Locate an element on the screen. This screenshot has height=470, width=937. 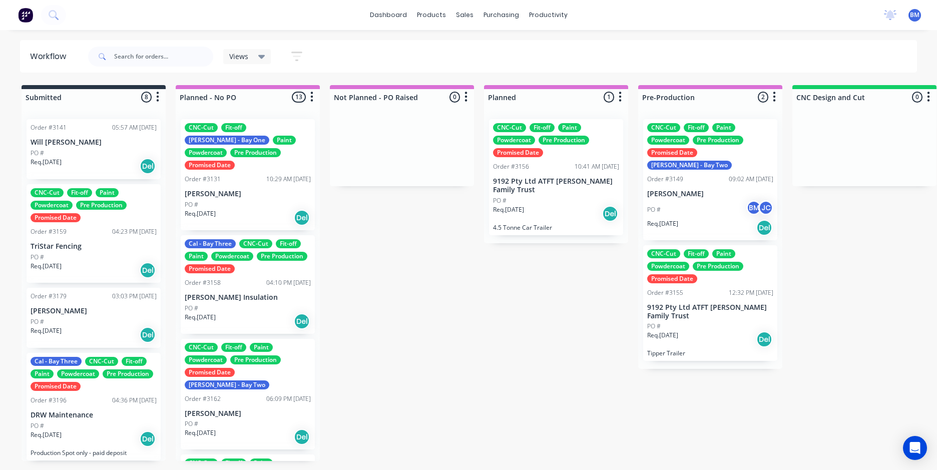
div: Order #3179 is located at coordinates (49, 296).